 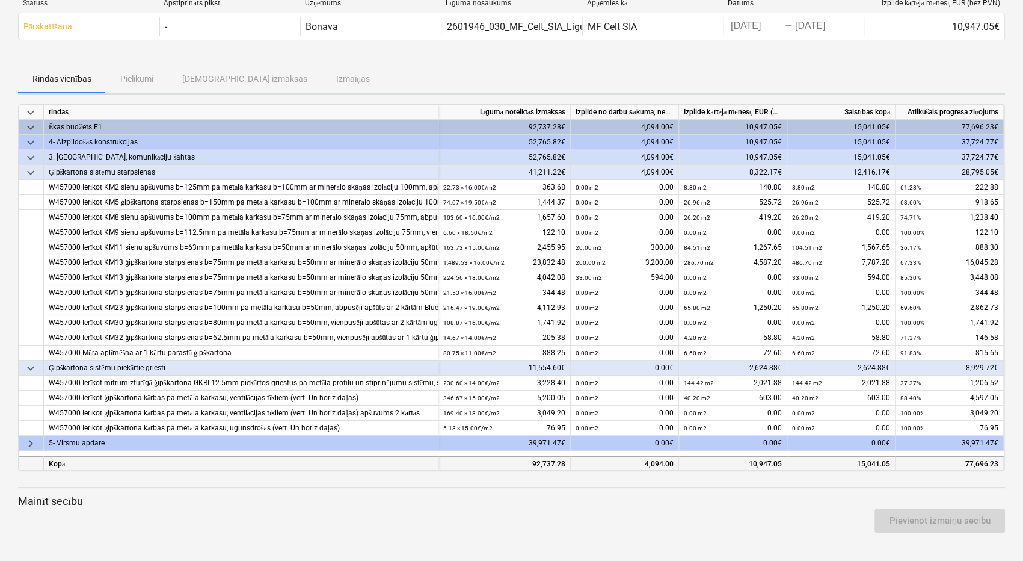 I want to click on div: 363.68, so click(x=504, y=187).